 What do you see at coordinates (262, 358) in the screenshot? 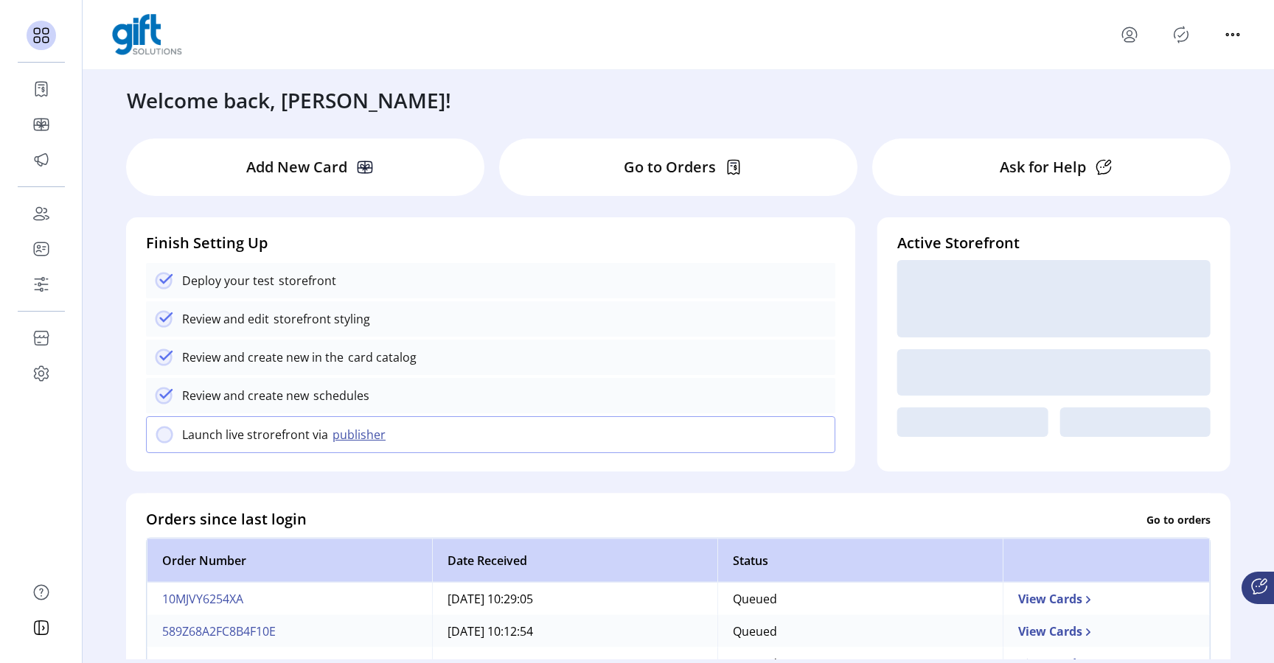
I see `p: Review and create new in the` at bounding box center [262, 358].